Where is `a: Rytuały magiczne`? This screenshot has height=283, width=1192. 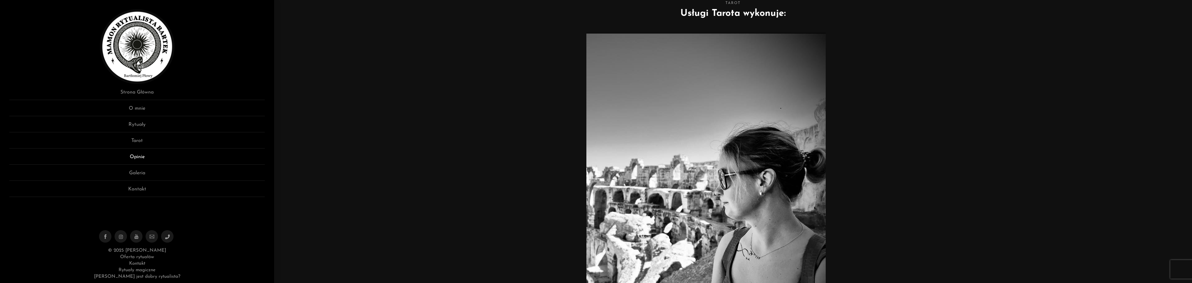
a: Rytuały magiczne is located at coordinates (137, 270).